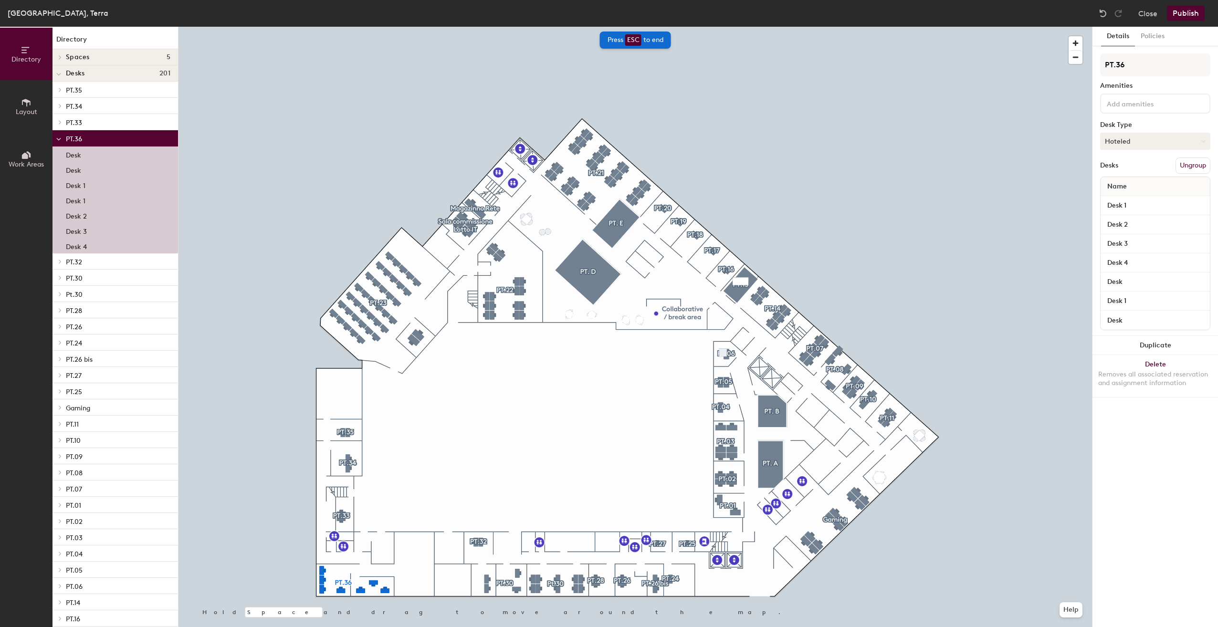  Describe the element at coordinates (634, 40) in the screenshot. I see `span: ESC` at that location.